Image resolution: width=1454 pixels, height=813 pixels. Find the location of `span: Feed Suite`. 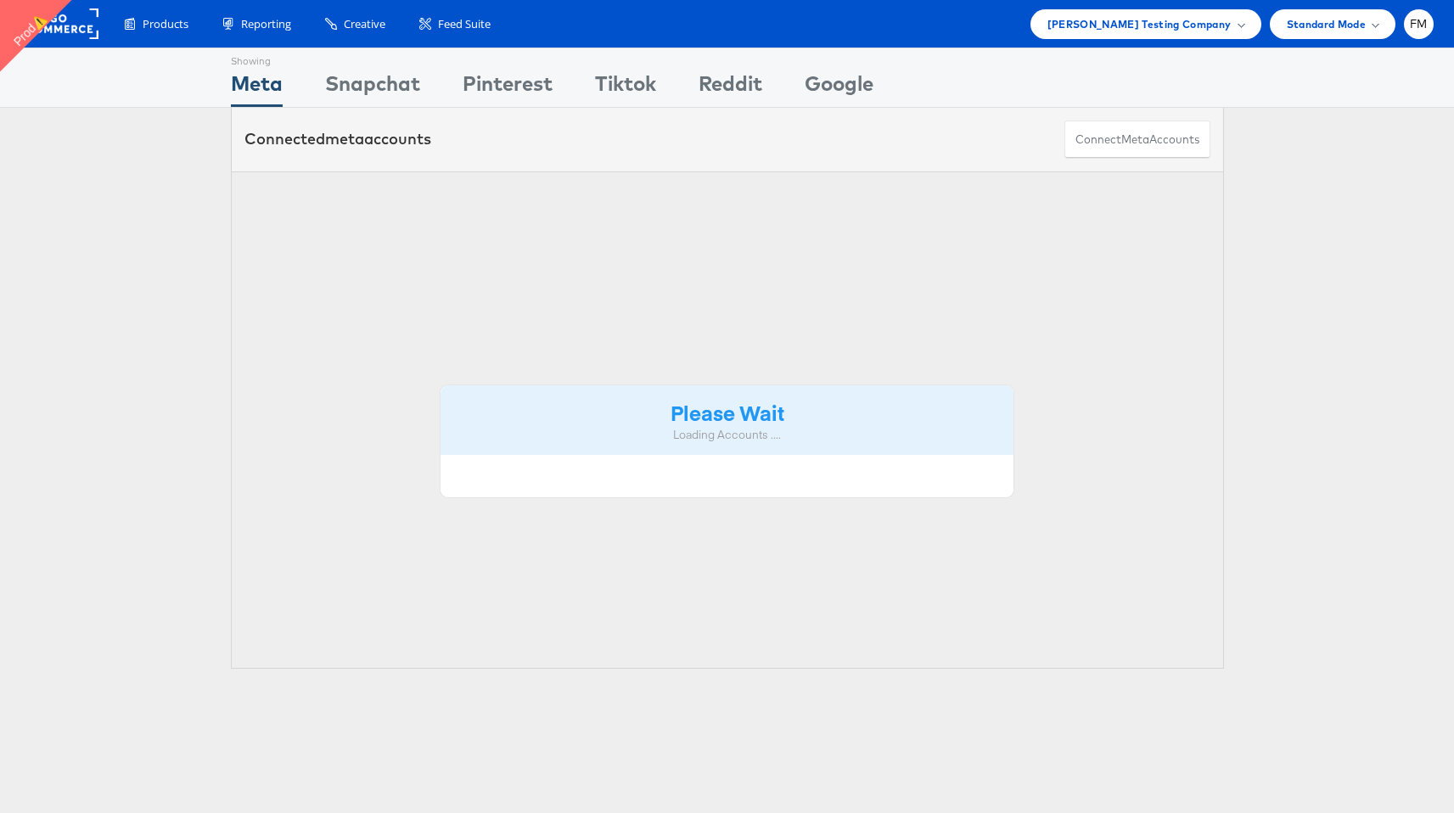

span: Feed Suite is located at coordinates (464, 24).